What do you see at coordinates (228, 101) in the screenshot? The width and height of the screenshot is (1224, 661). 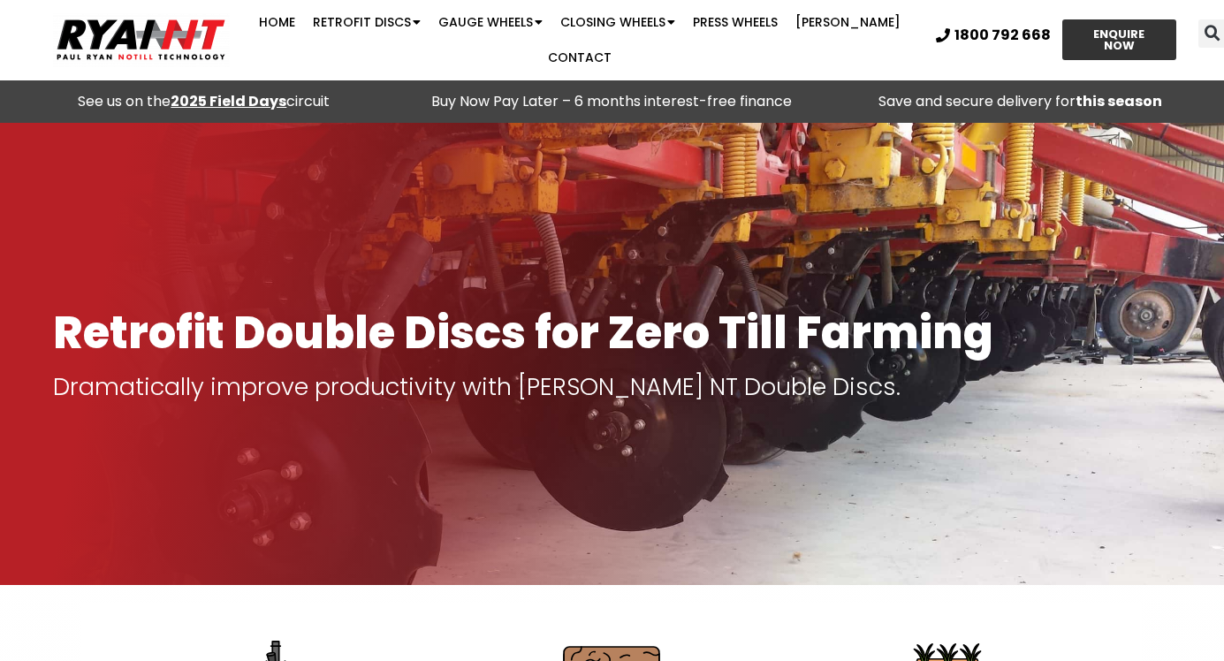 I see `a: 2025 Field Days` at bounding box center [228, 101].